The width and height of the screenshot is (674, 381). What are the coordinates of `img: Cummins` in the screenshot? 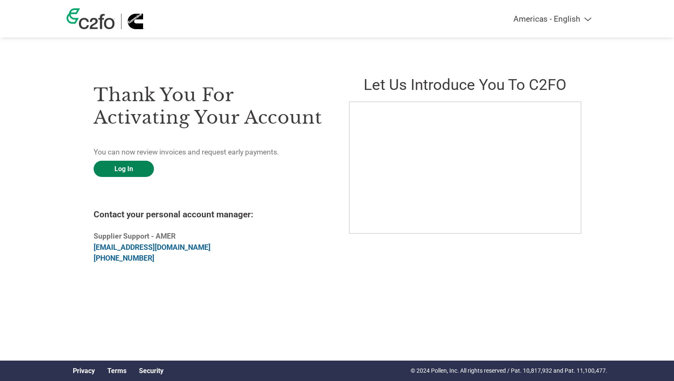 It's located at (136, 21).